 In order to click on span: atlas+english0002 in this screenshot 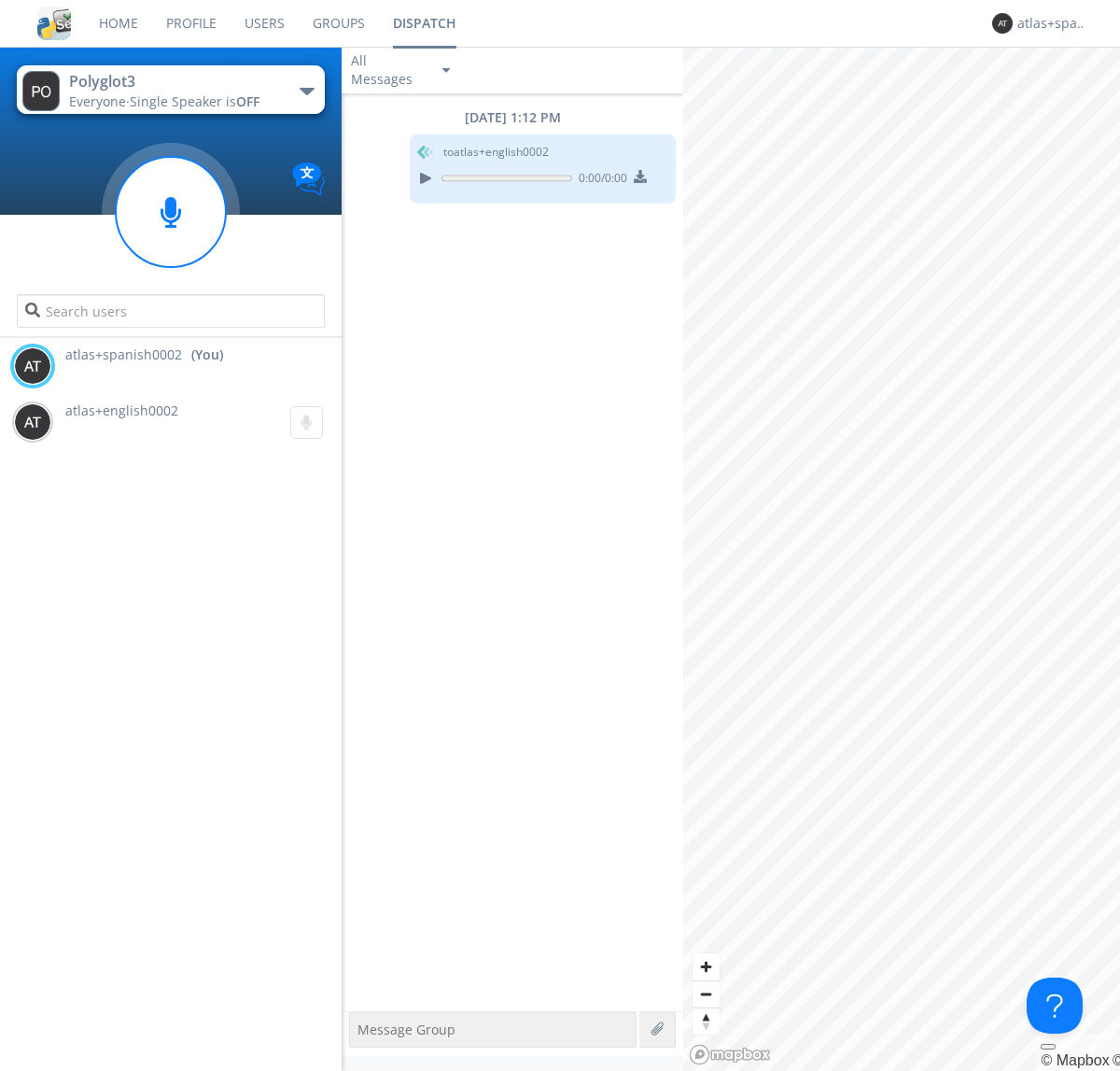, I will do `click(121, 409)`.